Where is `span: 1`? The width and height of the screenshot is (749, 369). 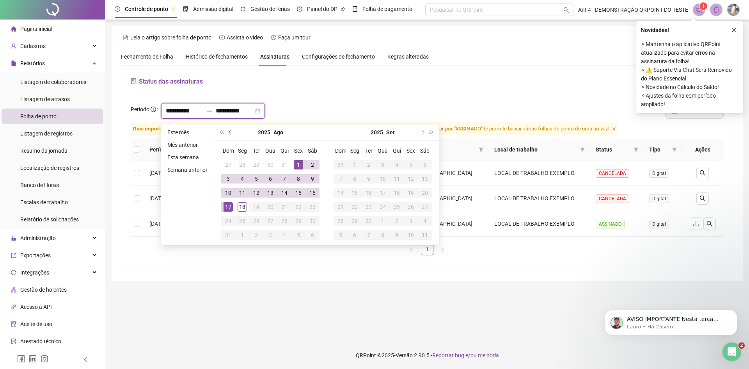
span: 1 is located at coordinates (704, 6).